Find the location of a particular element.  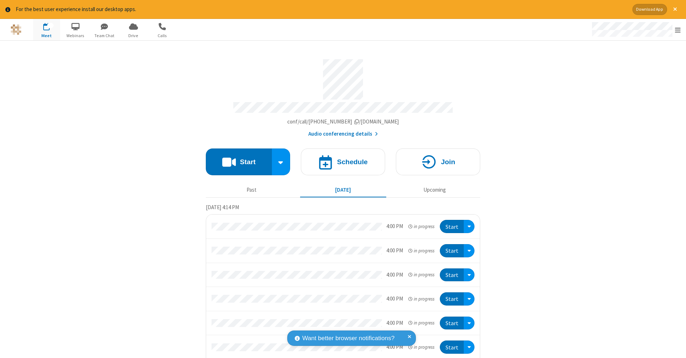

span: Calls is located at coordinates (162, 36).